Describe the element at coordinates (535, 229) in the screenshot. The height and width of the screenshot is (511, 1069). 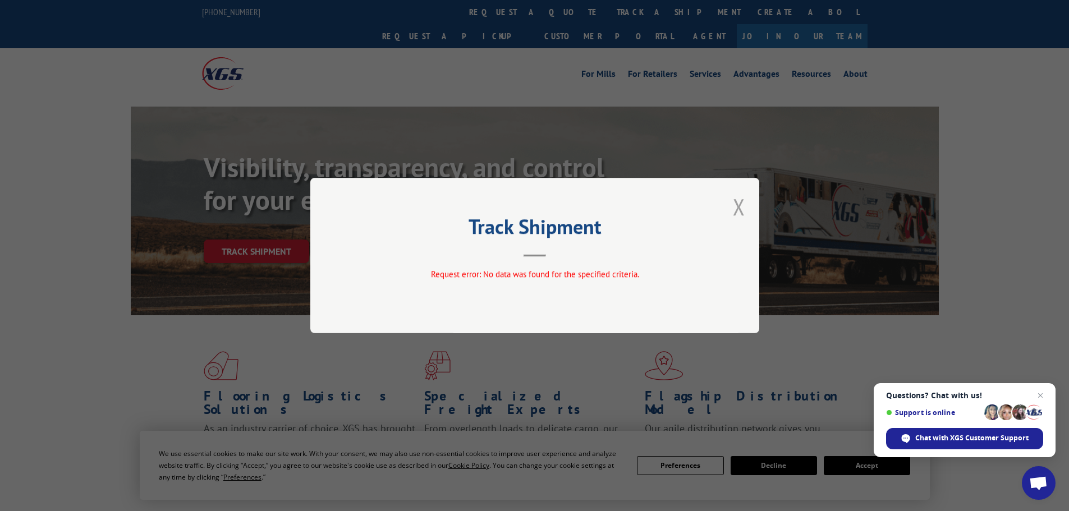
I see `h2: Track Shipment` at that location.